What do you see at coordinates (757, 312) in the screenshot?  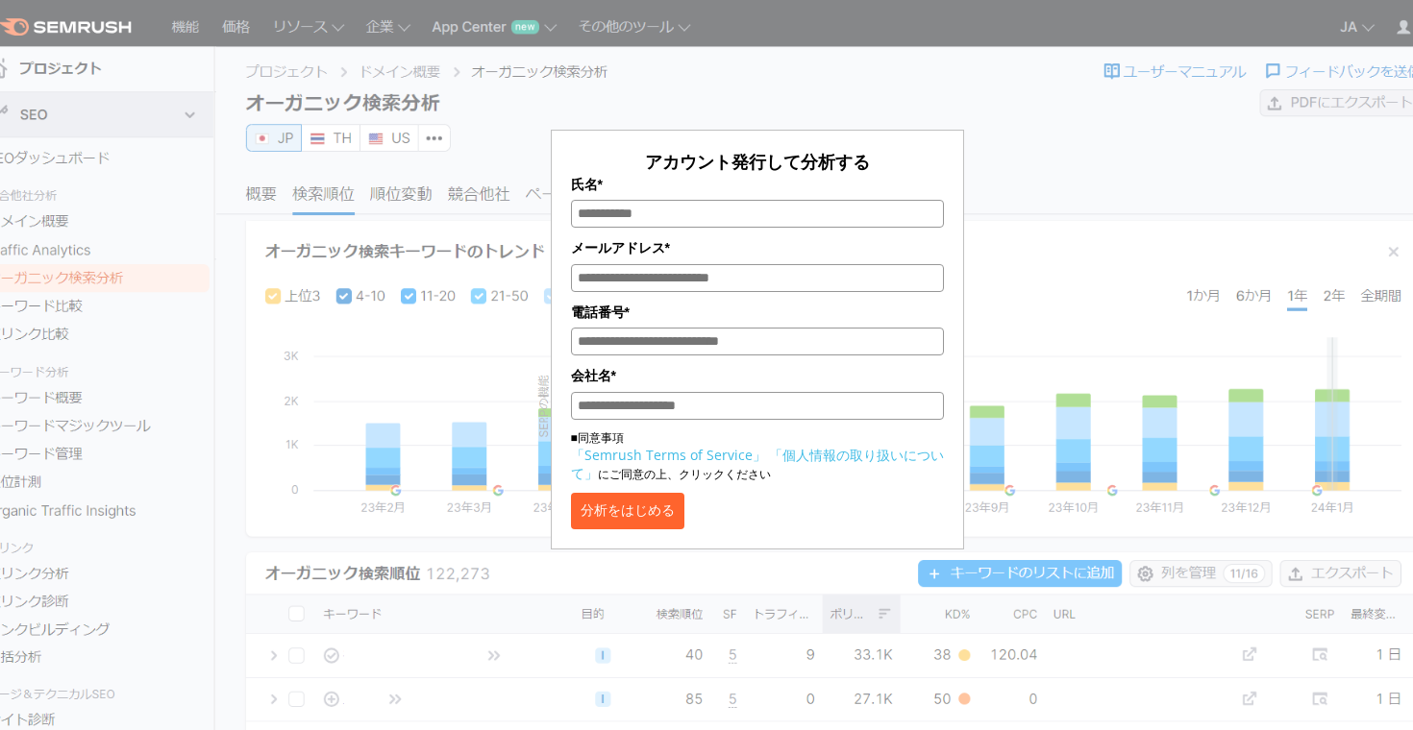 I see `label: 電話番号*` at bounding box center [757, 312].